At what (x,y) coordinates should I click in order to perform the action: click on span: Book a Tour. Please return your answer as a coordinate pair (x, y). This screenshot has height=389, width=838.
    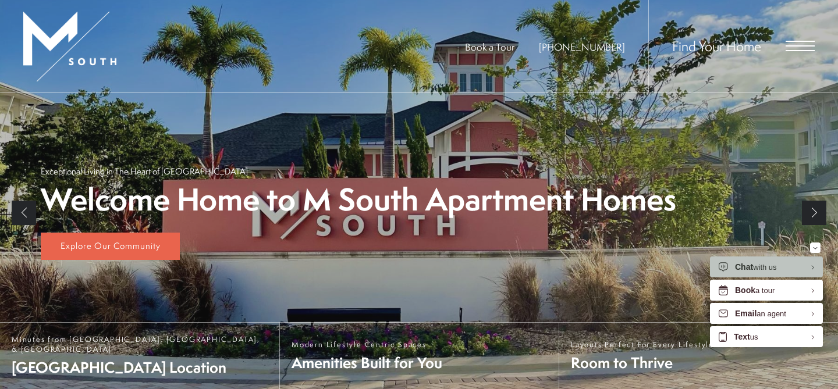
    Looking at the image, I should click on (489, 47).